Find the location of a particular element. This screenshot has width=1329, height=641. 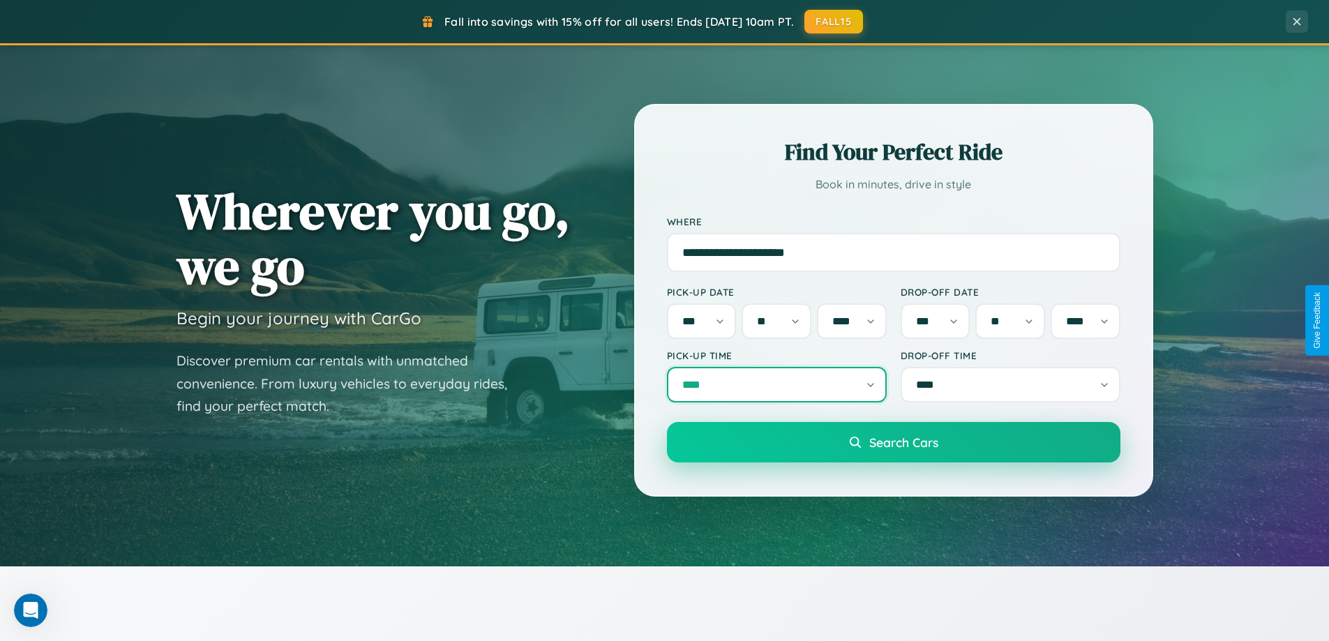

button: Search Cars is located at coordinates (894, 442).